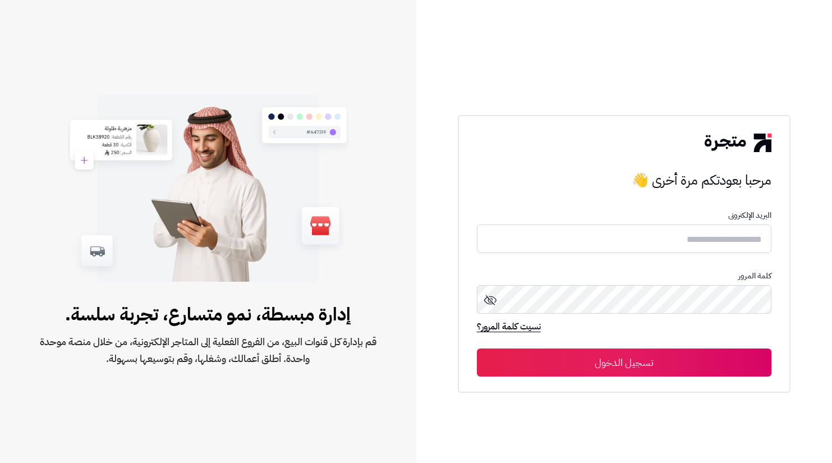 The width and height of the screenshot is (832, 463). Describe the element at coordinates (624, 215) in the screenshot. I see `p: البريد الإلكترونى` at that location.